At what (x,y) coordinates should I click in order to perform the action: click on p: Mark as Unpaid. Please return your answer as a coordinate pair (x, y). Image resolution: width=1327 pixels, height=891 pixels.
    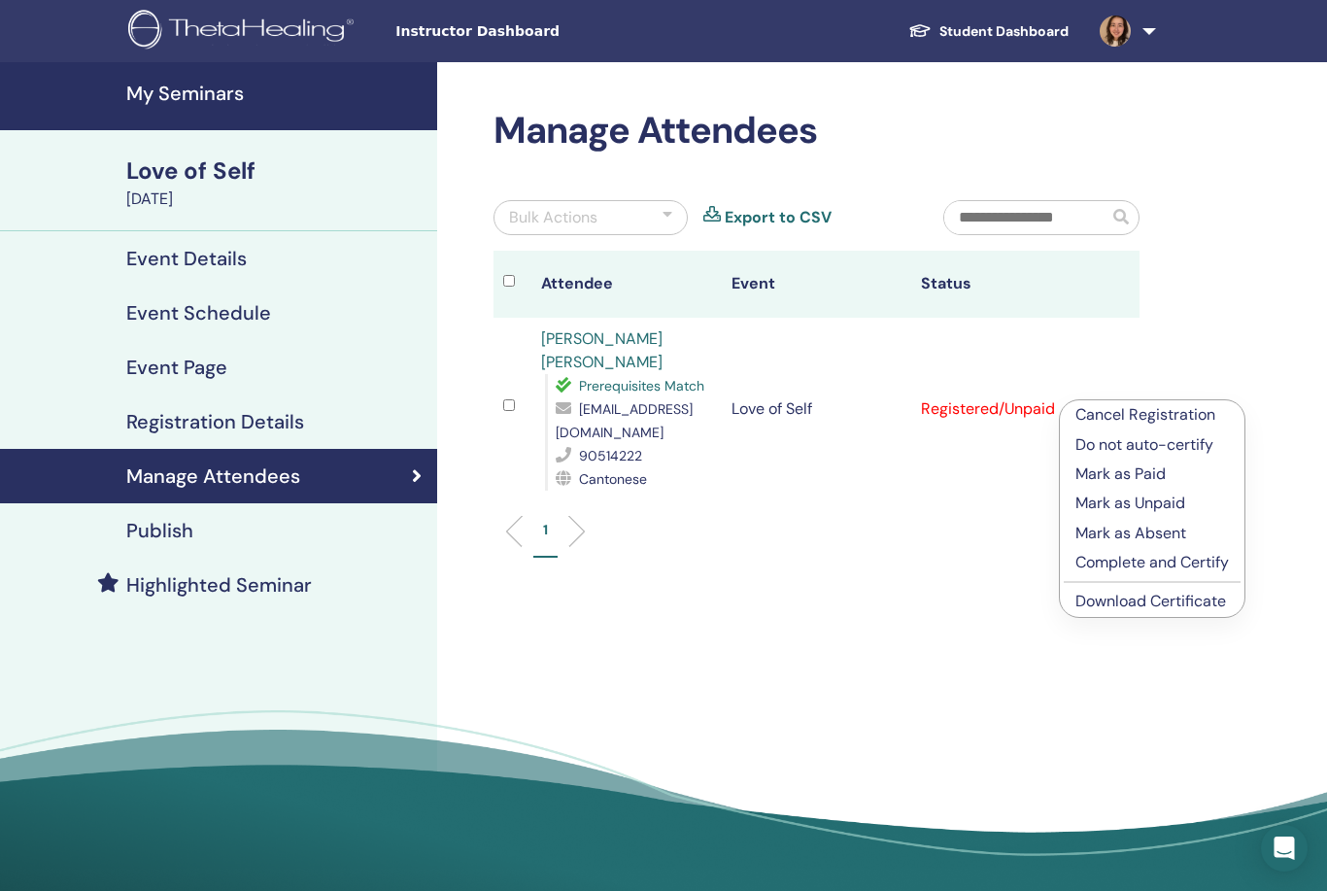
    Looking at the image, I should click on (1152, 503).